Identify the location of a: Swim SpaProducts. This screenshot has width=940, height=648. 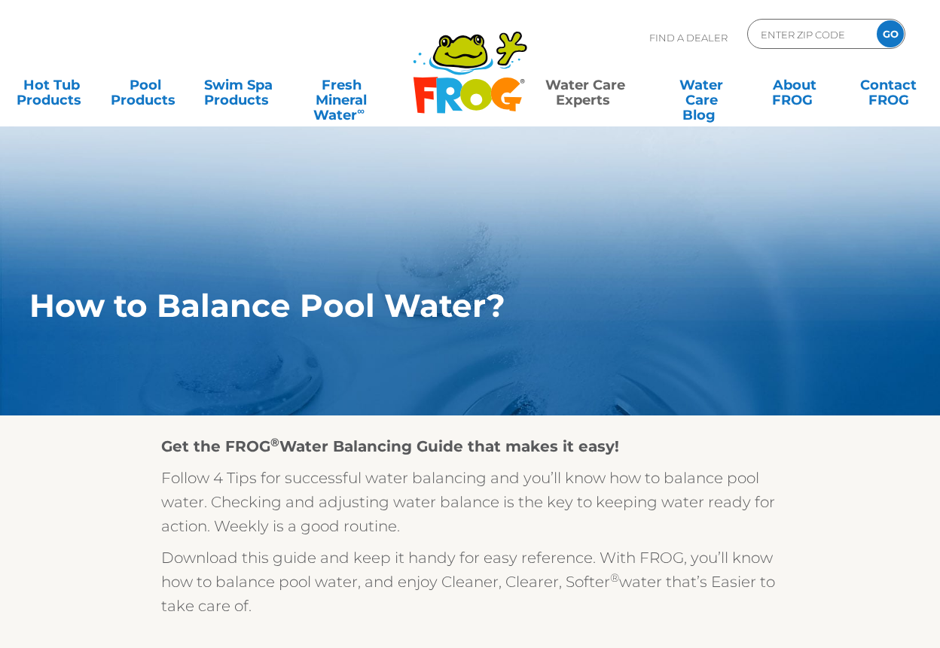
(239, 85).